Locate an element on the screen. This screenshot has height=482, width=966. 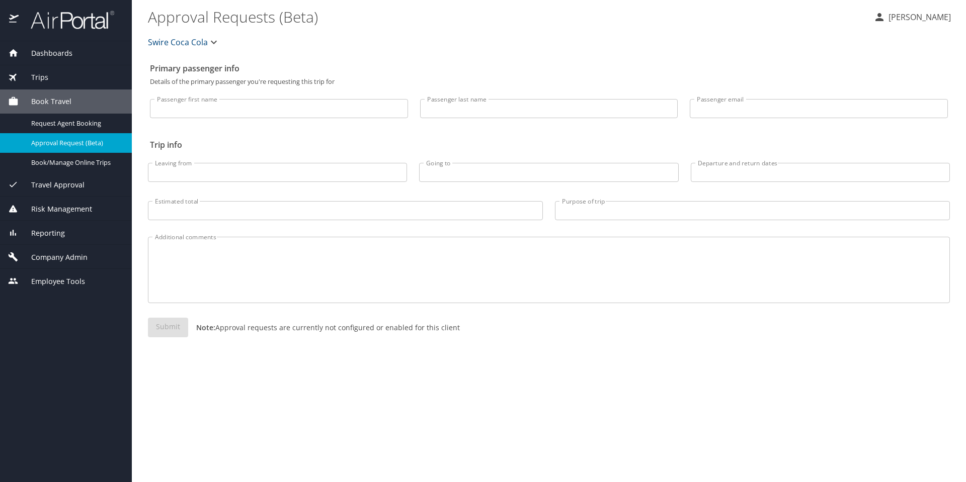
span: Approval Request (Beta) is located at coordinates (75, 143).